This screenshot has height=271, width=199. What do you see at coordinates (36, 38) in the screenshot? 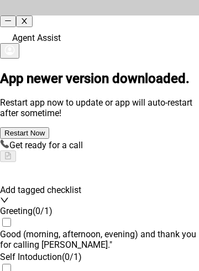
I see `span: Agent Assist` at bounding box center [36, 38].